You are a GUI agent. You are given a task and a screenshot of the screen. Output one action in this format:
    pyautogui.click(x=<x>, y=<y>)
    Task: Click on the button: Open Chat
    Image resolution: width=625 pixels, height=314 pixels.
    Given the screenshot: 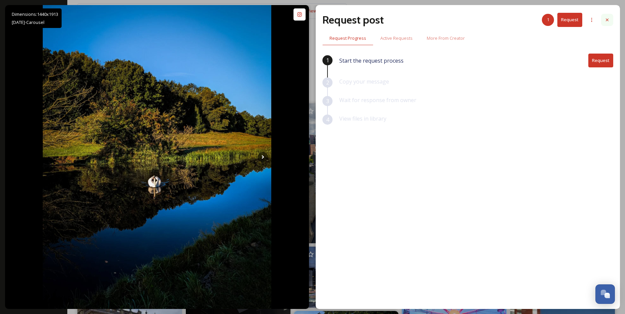 What is the action you would take?
    pyautogui.click(x=605, y=294)
    